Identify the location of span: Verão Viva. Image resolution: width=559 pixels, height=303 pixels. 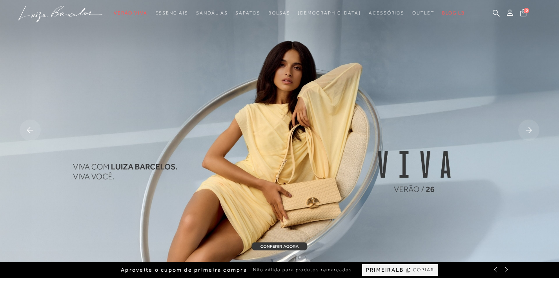
(131, 13).